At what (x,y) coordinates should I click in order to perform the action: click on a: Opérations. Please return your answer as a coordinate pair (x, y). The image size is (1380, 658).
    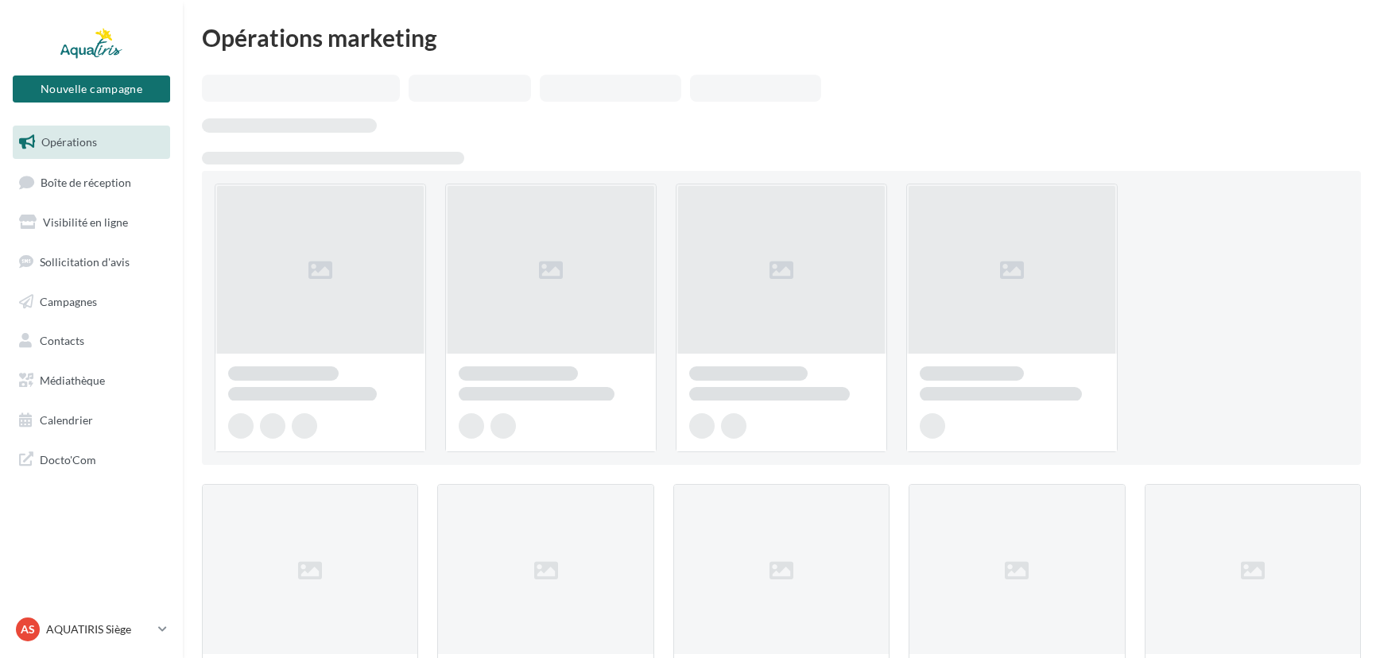
    Looking at the image, I should click on (91, 142).